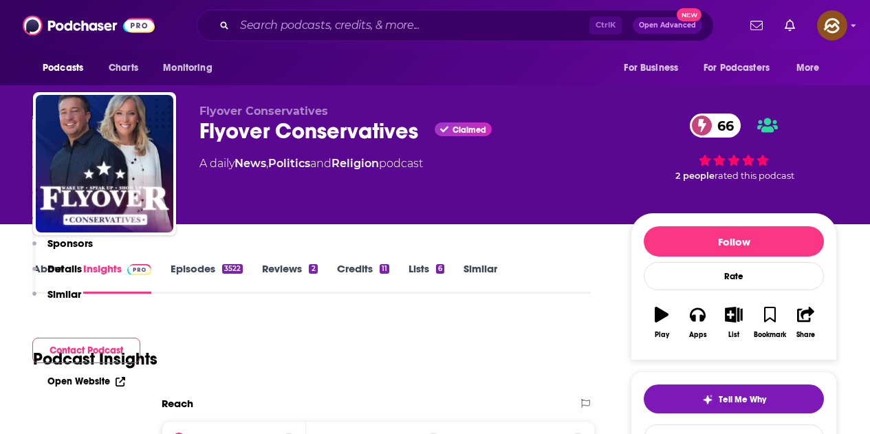 Image resolution: width=870 pixels, height=434 pixels. I want to click on div: List, so click(734, 335).